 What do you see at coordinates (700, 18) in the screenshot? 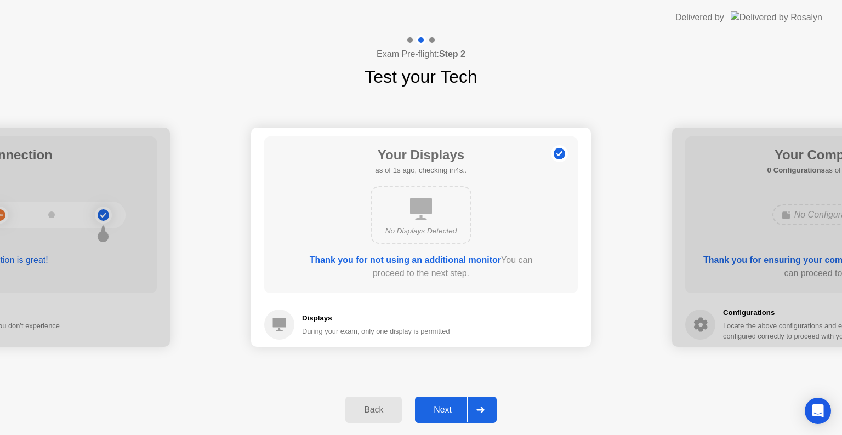
I see `div: Delivered by` at bounding box center [700, 18].